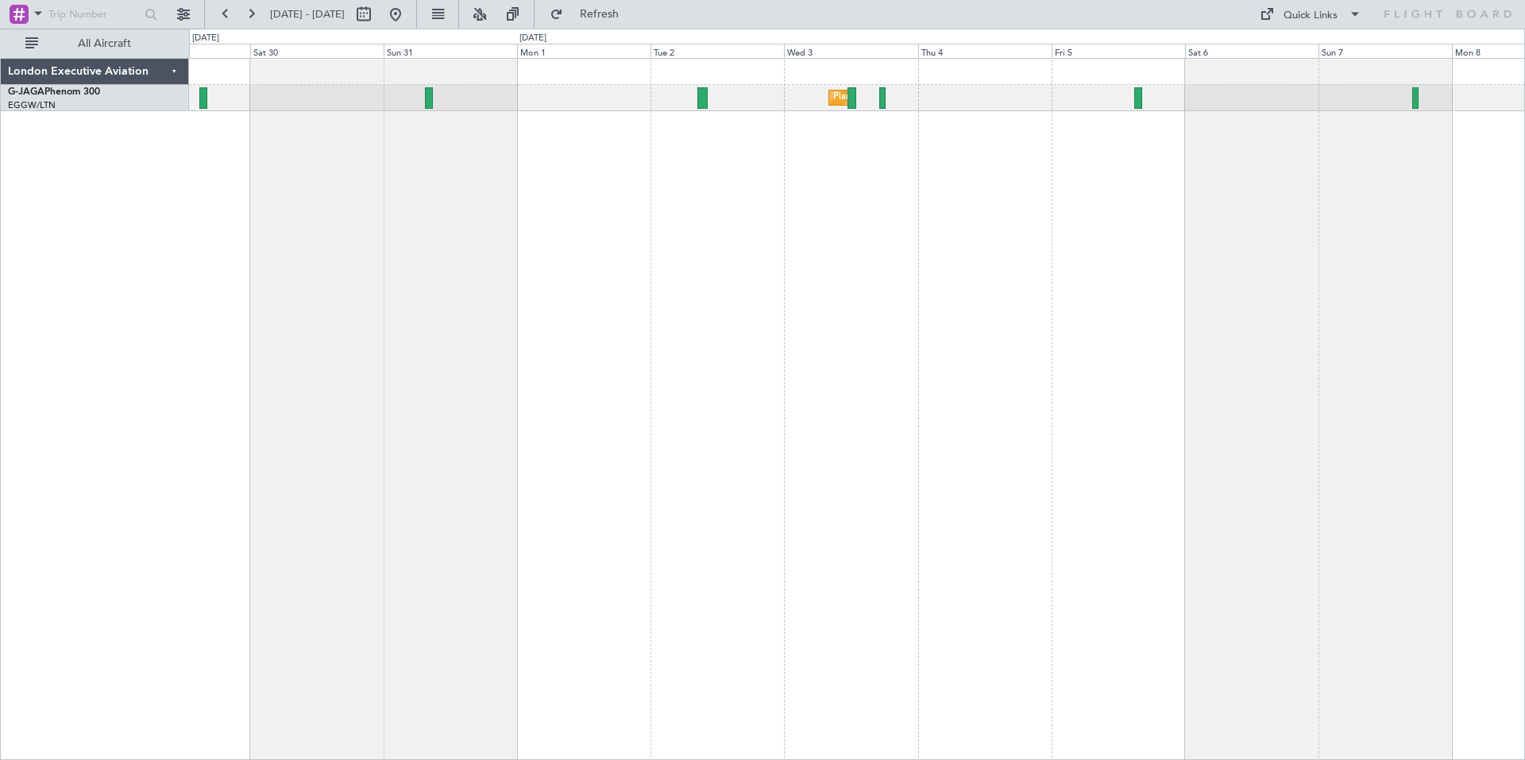 This screenshot has width=1525, height=760. What do you see at coordinates (590, 14) in the screenshot?
I see `button: Refresh` at bounding box center [590, 14].